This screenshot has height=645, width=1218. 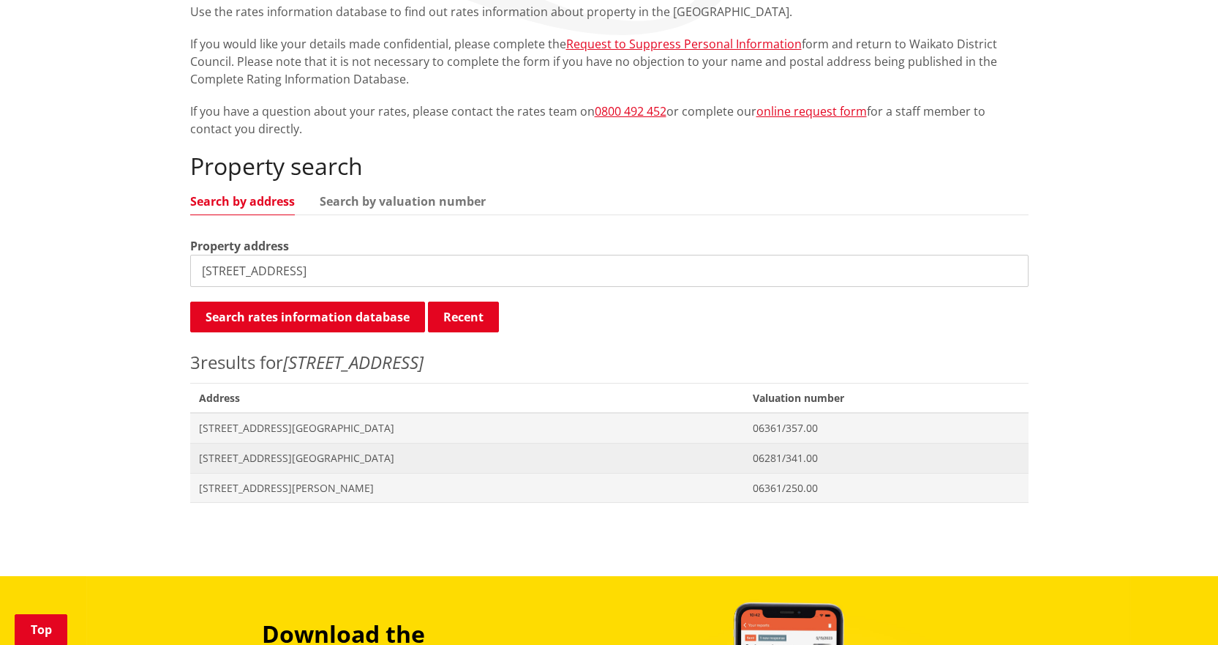 I want to click on input: e.g. Duke Street NGARUAWAHIA, so click(x=610, y=271).